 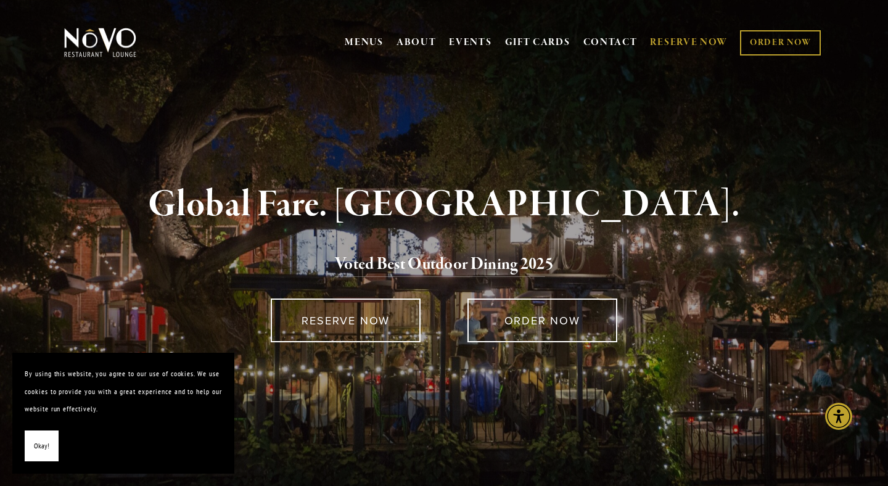 What do you see at coordinates (611, 43) in the screenshot?
I see `a: CONTACT` at bounding box center [611, 43].